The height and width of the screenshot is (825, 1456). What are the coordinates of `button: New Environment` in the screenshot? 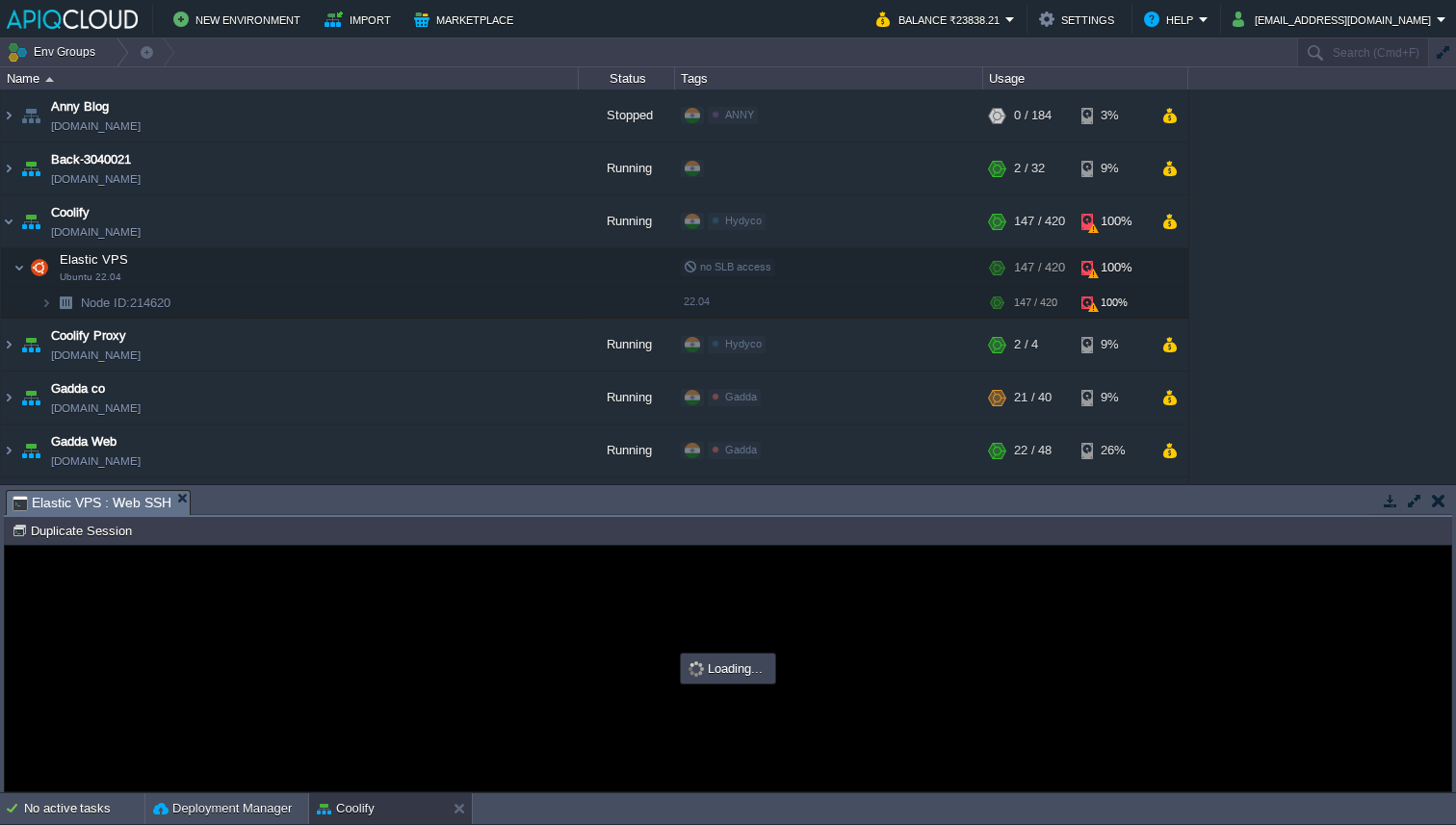 It's located at (239, 20).